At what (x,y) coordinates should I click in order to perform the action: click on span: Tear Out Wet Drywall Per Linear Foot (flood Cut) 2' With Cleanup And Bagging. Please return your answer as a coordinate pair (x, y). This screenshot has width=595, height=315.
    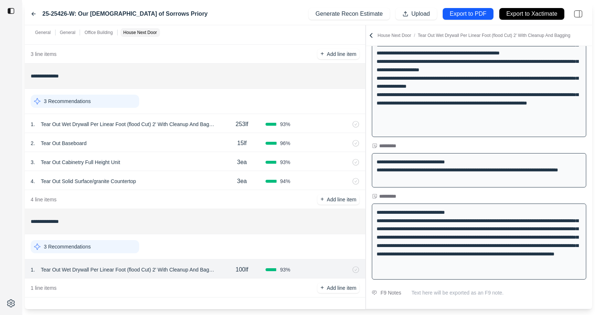
    Looking at the image, I should click on (495, 35).